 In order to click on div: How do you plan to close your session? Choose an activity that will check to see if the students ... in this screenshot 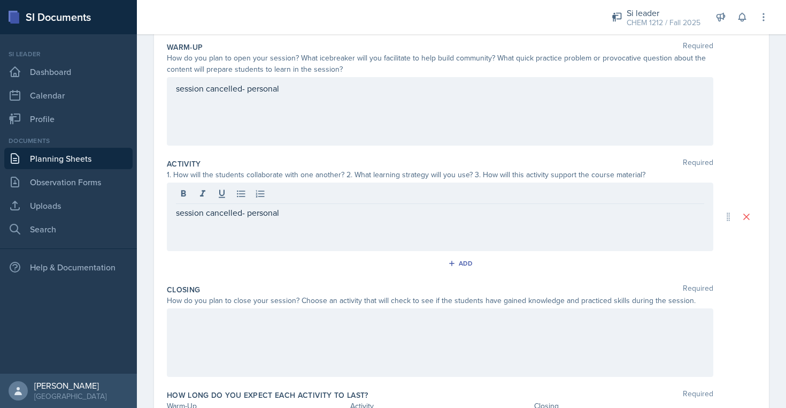, I will do `click(440, 300)`.